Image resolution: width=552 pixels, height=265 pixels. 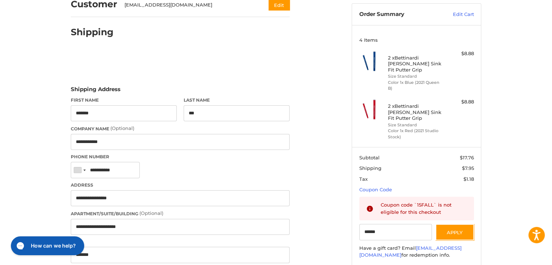 What do you see at coordinates (370, 168) in the screenshot?
I see `span: Shipping` at bounding box center [370, 168].